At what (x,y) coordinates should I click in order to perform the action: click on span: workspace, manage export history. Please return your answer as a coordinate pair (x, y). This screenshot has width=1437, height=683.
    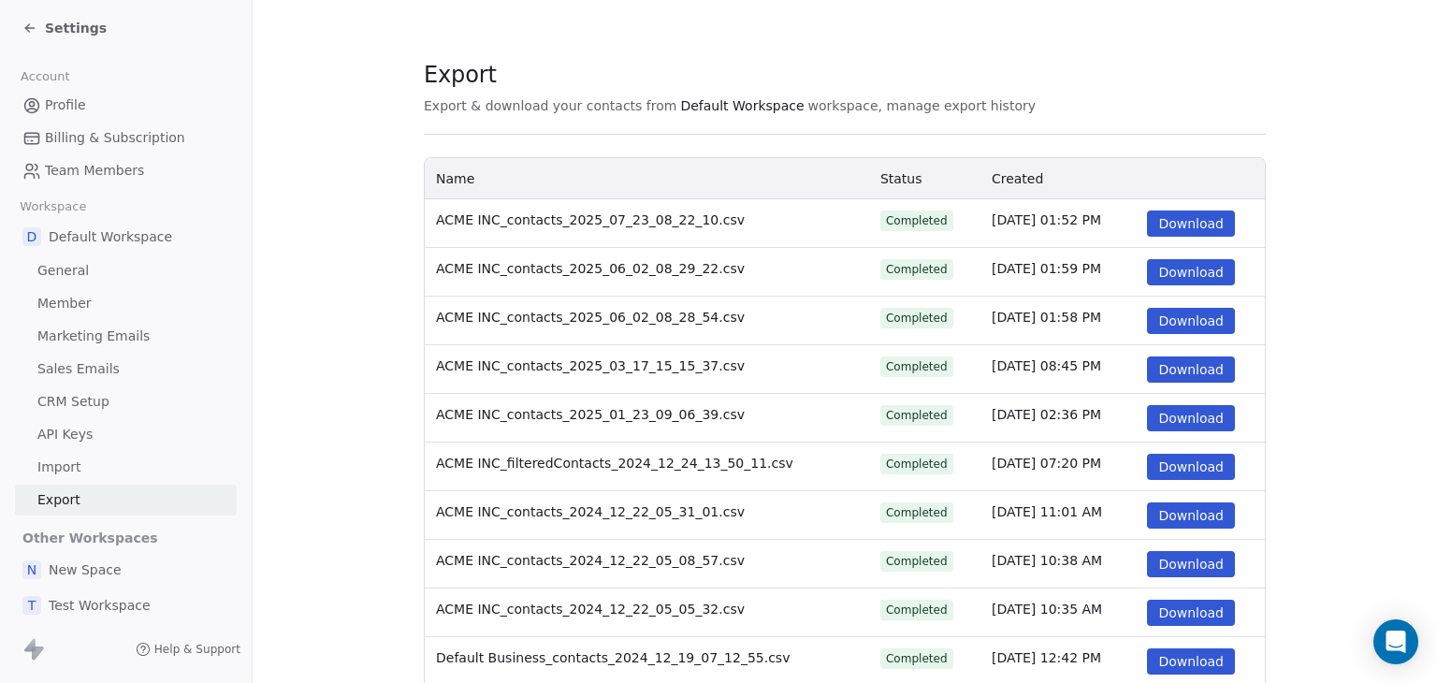
    Looking at the image, I should click on (922, 106).